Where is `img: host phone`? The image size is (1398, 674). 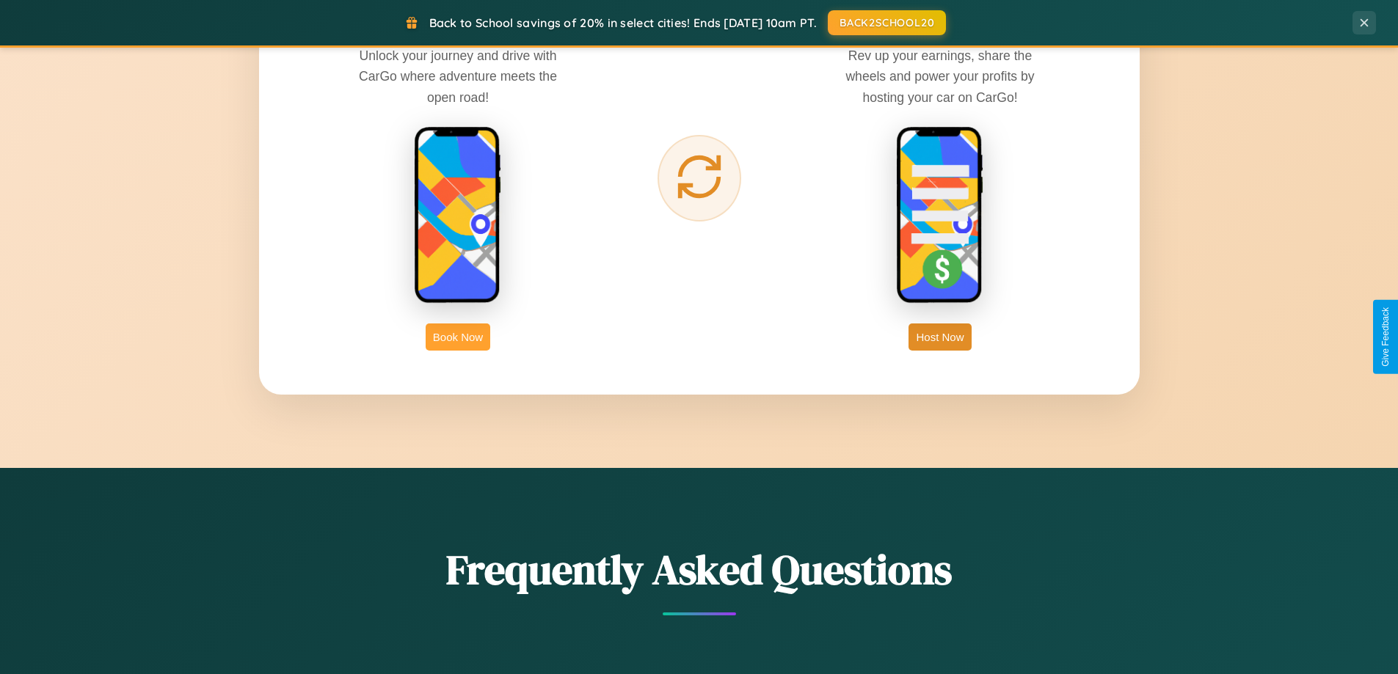 img: host phone is located at coordinates (940, 216).